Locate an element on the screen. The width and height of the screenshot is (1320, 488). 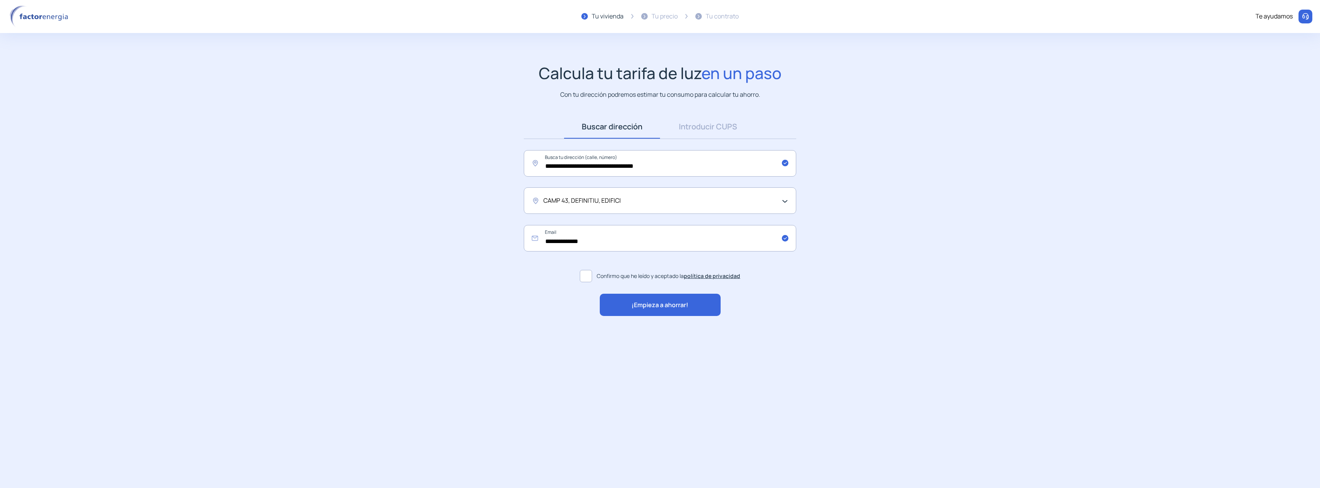
div: Te ayudamos is located at coordinates (1274, 16).